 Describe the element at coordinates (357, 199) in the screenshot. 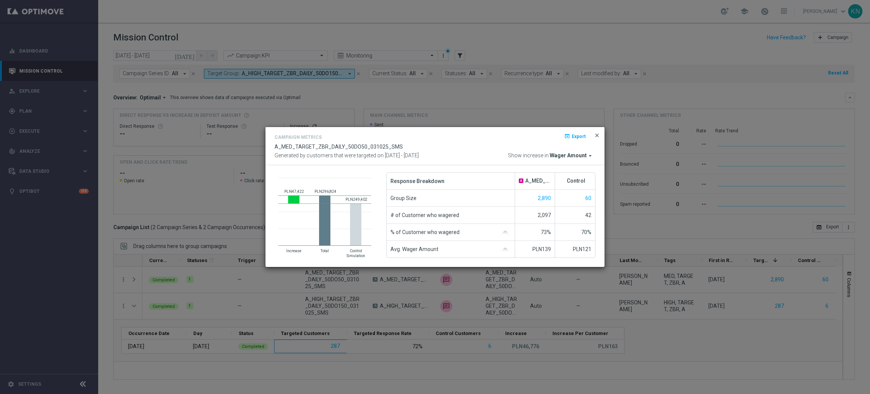

I see `text: PLN249,402` at that location.